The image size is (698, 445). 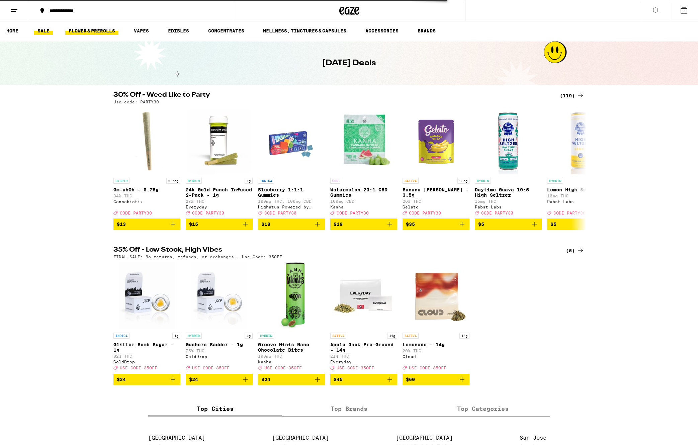 I want to click on div: tabs, so click(x=349, y=409).